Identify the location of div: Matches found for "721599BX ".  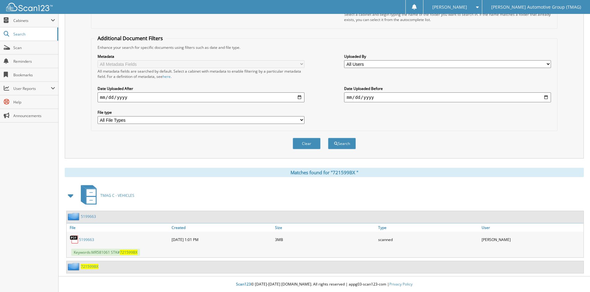
(324, 173).